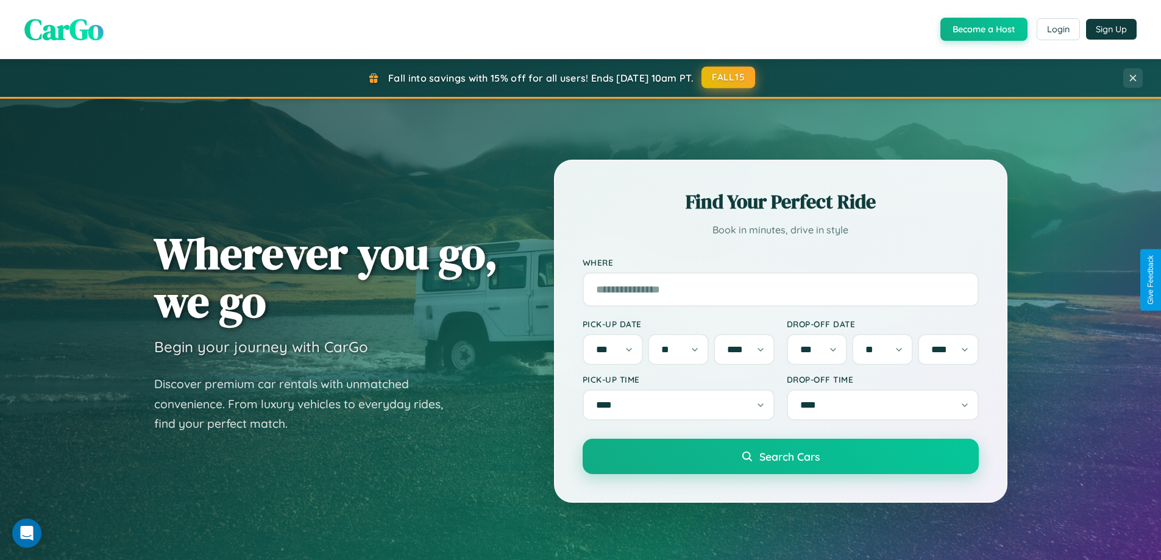 This screenshot has height=560, width=1161. What do you see at coordinates (781, 262) in the screenshot?
I see `label: Where` at bounding box center [781, 262].